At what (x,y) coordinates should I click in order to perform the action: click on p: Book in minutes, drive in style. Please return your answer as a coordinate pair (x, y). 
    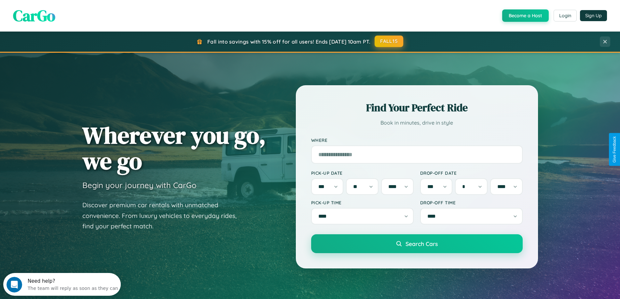
    Looking at the image, I should click on (417, 123).